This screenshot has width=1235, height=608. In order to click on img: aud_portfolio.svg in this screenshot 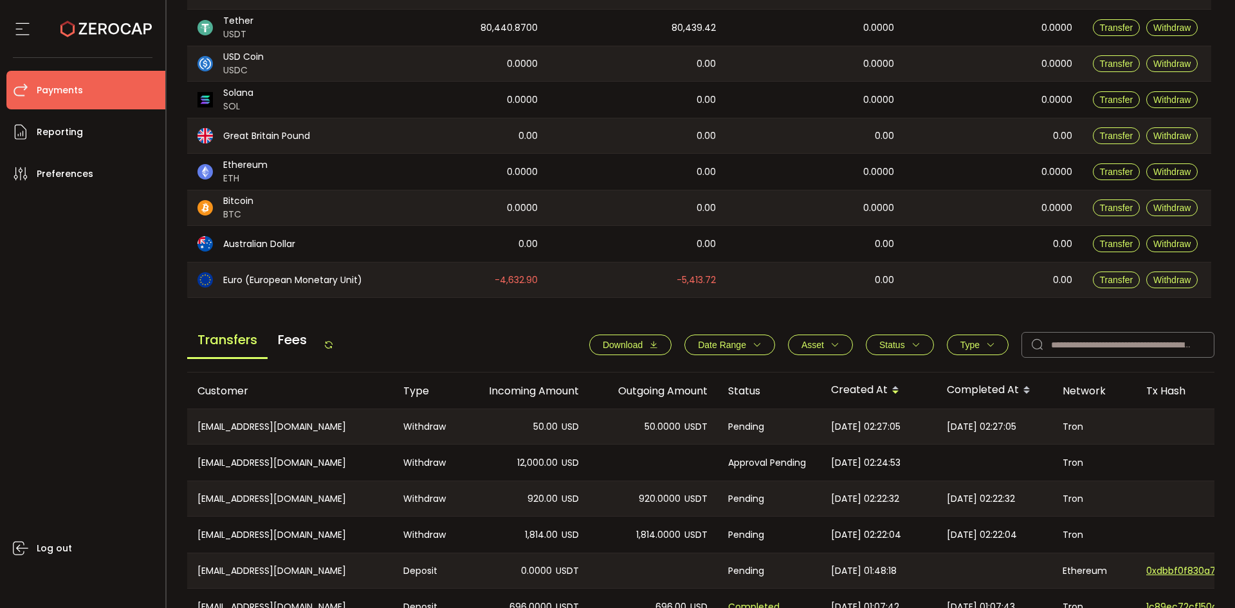, I will do `click(205, 244)`.